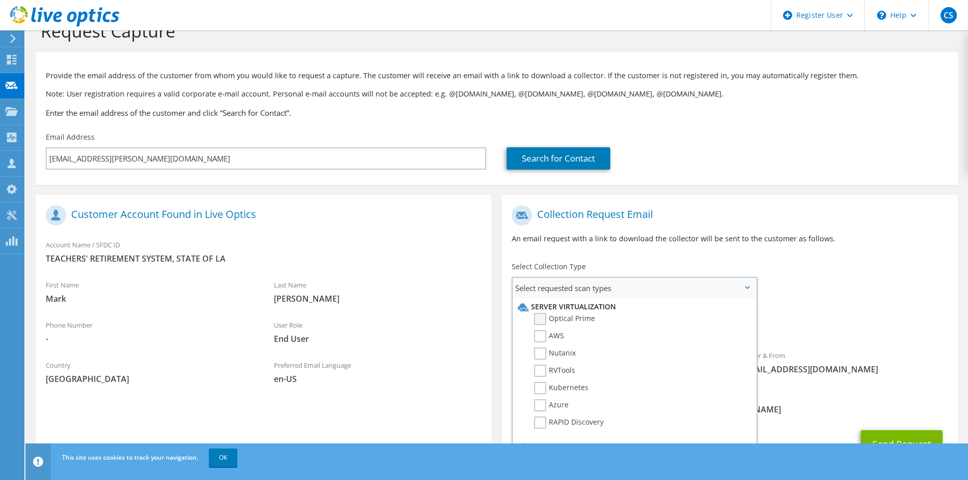  What do you see at coordinates (727, 216) in the screenshot?
I see `h1: Collection Request Email` at bounding box center [727, 216].